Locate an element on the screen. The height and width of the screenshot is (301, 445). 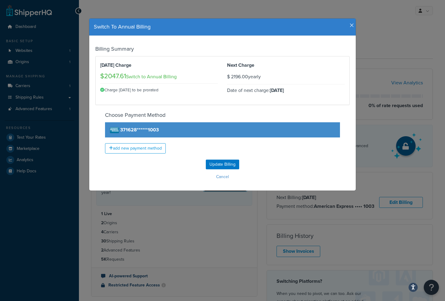
h4: Choose Payment Method is located at coordinates (222, 115).